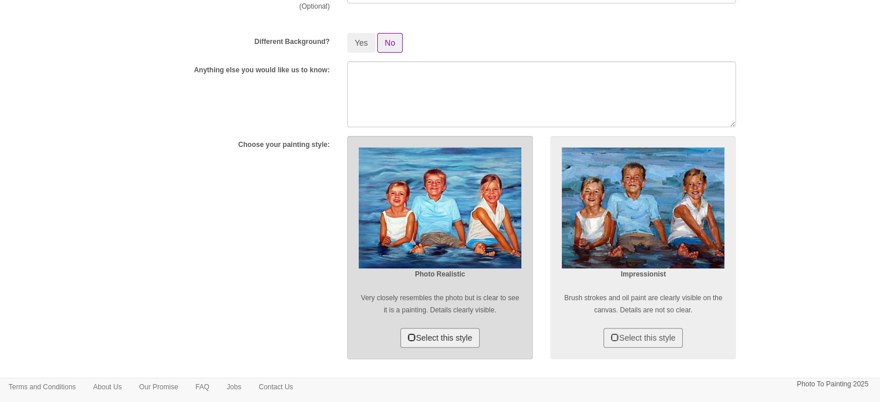 This screenshot has width=880, height=402. Describe the element at coordinates (440, 304) in the screenshot. I see `p: Very closely resembles the photo but is clear to see it is a painting. Details clearly visible.` at that location.